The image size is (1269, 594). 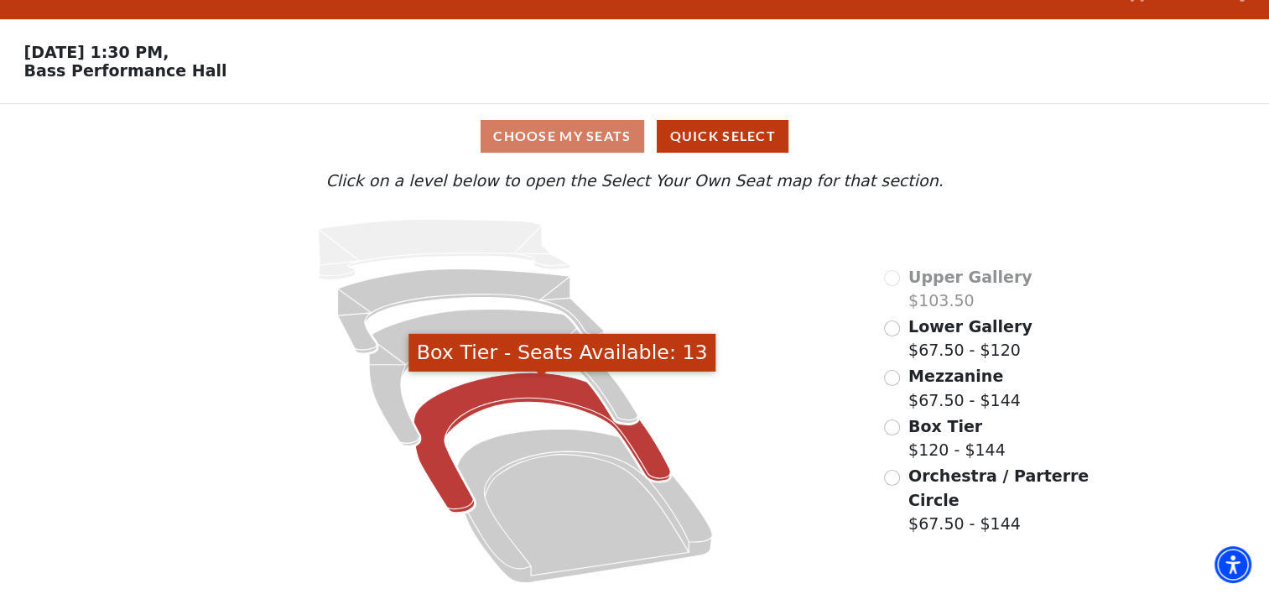 What do you see at coordinates (891, 427) in the screenshot?
I see `input: Box Tier$120 - $144` at bounding box center [891, 427].